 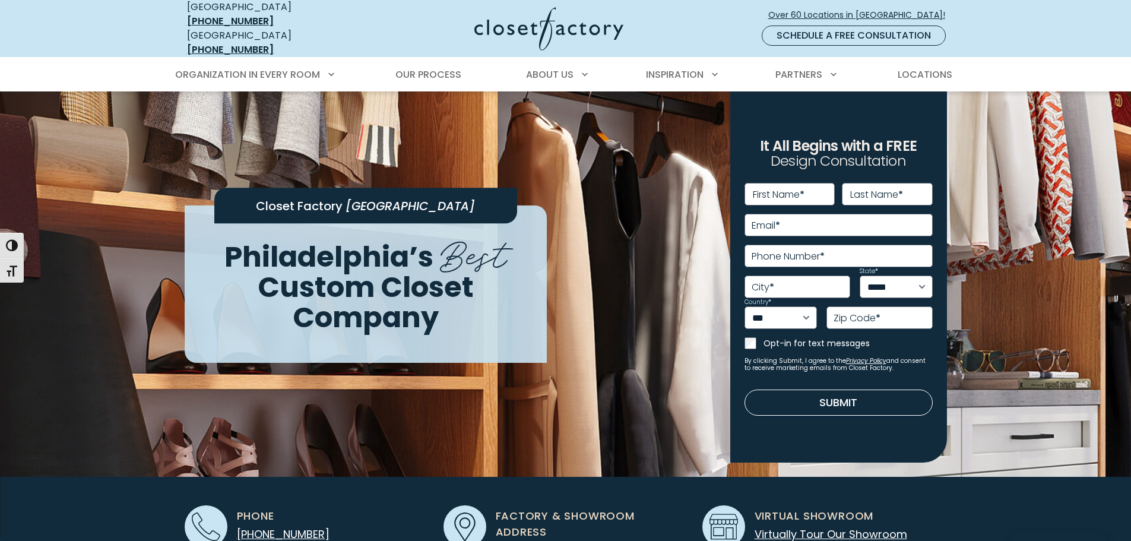 What do you see at coordinates (763, 287) in the screenshot?
I see `label: City` at bounding box center [763, 287].